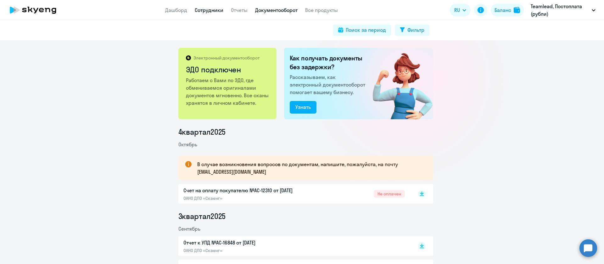 This screenshot has height=264, width=604. I want to click on button: Балансbalance, so click(507, 10).